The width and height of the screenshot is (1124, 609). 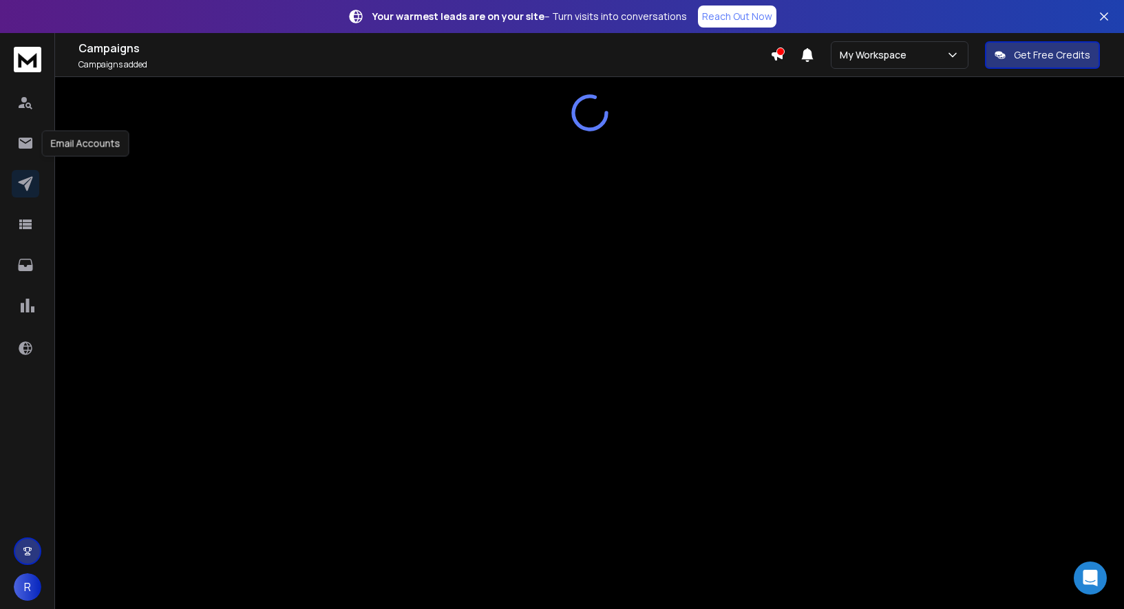 What do you see at coordinates (529, 17) in the screenshot?
I see `p: – Turn visits into conversations` at bounding box center [529, 17].